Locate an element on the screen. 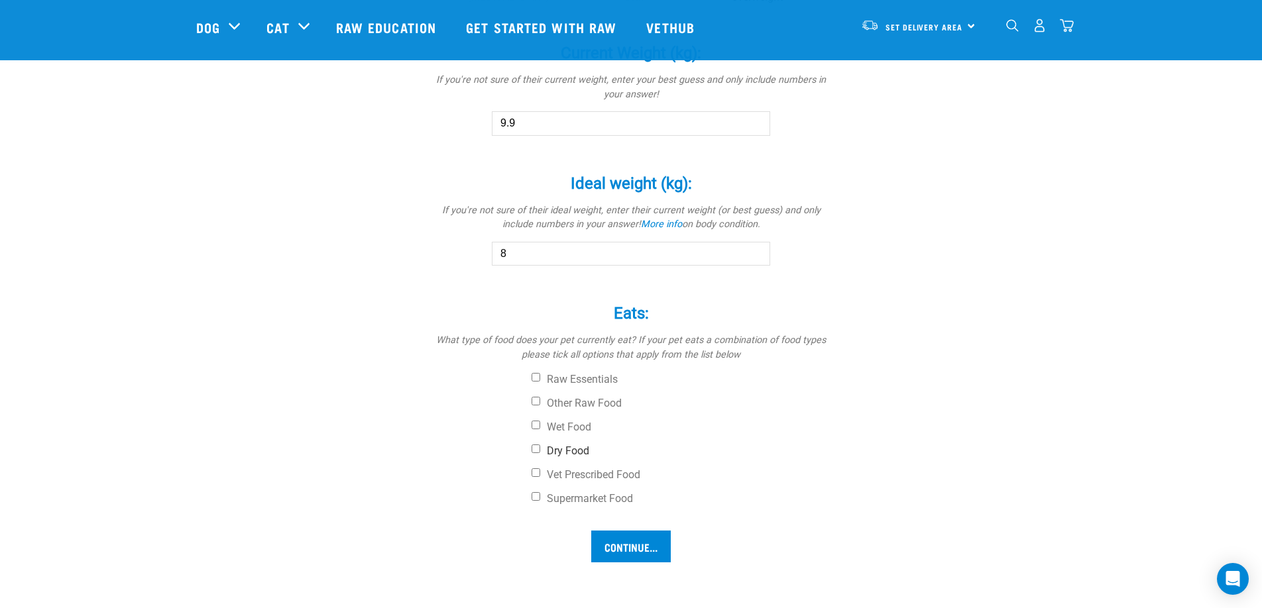  label: Vet Prescribed Food is located at coordinates (681, 475).